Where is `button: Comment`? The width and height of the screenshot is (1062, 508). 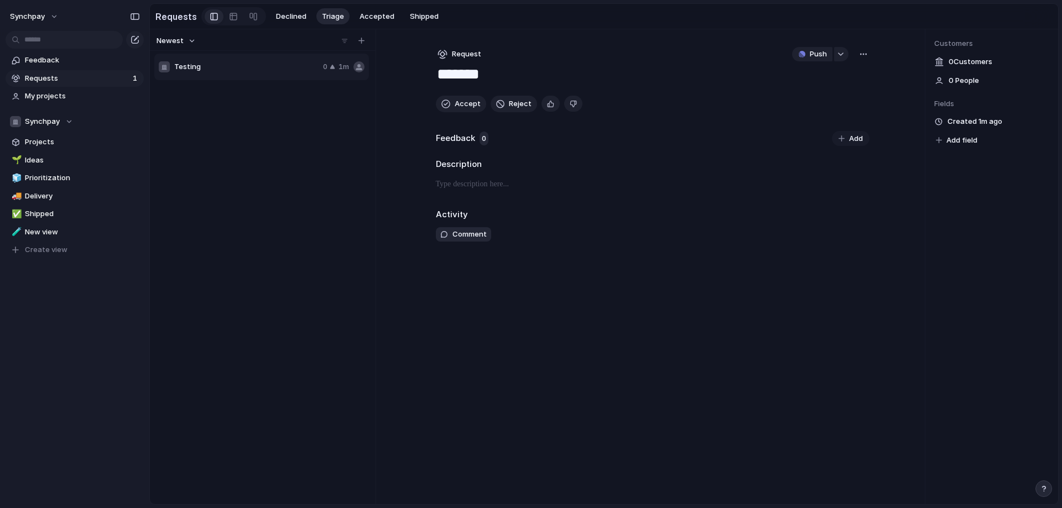
button: Comment is located at coordinates (463, 234).